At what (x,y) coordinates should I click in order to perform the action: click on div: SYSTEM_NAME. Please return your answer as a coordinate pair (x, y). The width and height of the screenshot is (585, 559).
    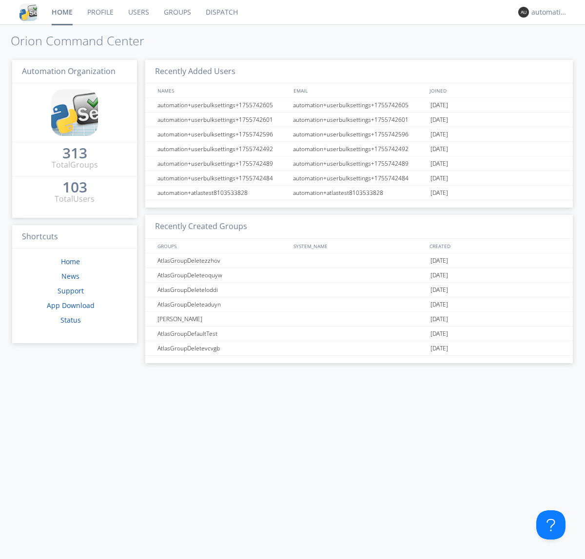
    Looking at the image, I should click on (359, 246).